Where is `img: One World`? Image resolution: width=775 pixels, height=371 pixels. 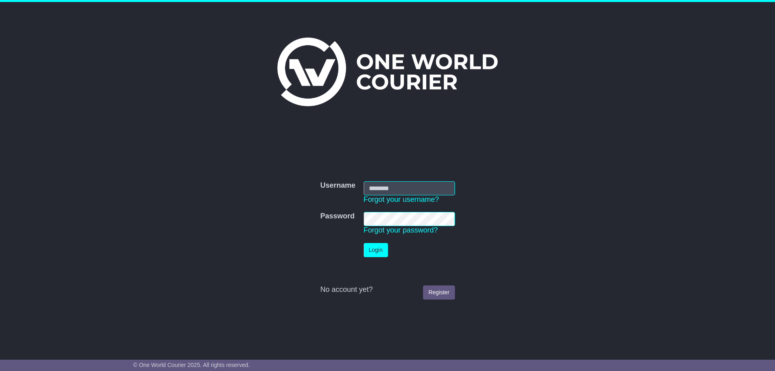 img: One World is located at coordinates (388, 72).